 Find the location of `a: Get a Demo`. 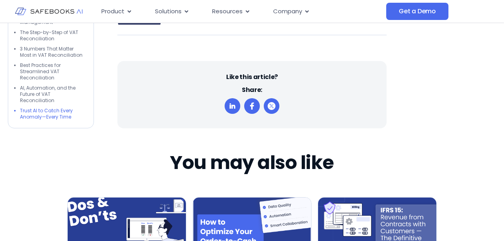

a: Get a Demo is located at coordinates (417, 11).